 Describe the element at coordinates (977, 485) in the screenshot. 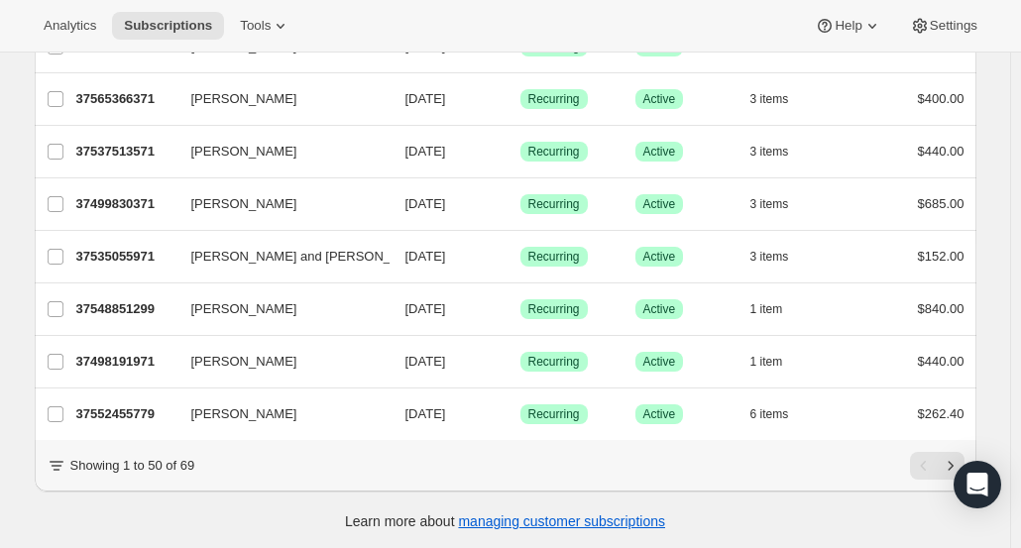

I see `div: Open Intercom Messenger` at that location.